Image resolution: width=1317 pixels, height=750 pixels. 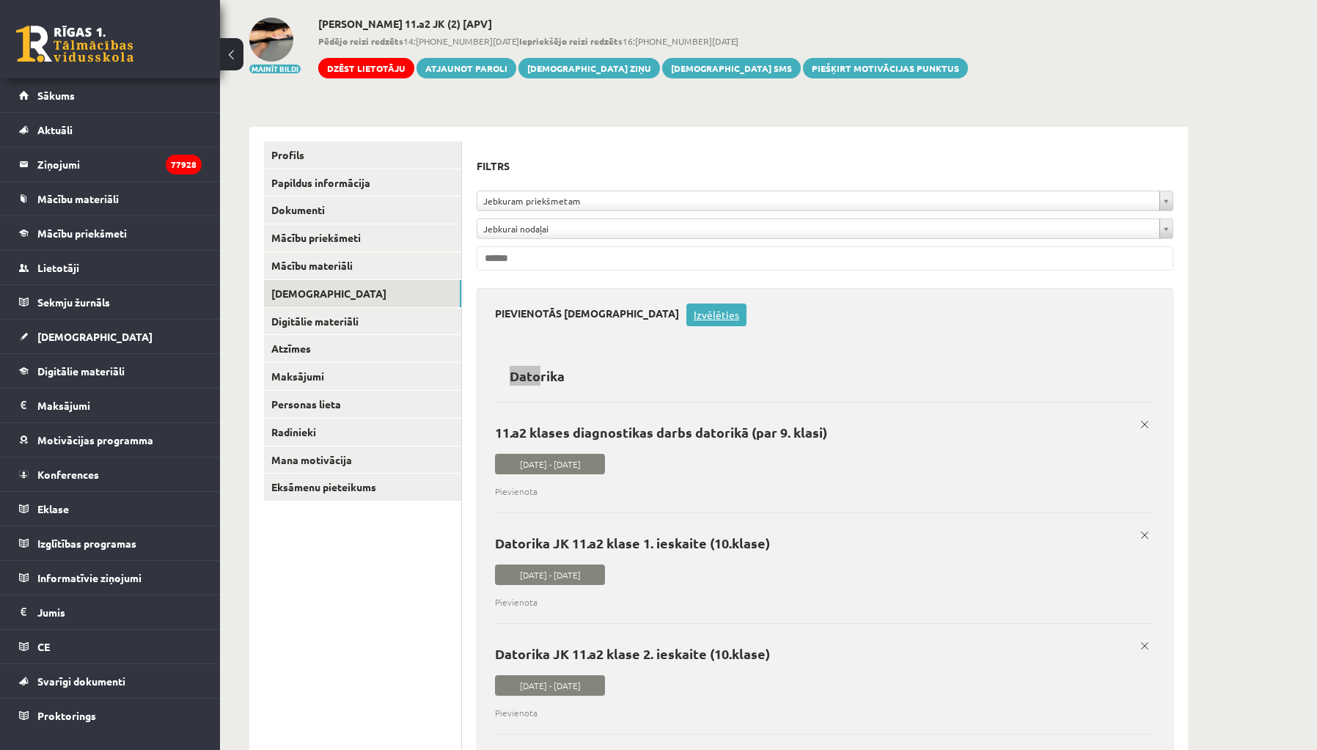 I want to click on a: Mana motivācija, so click(x=362, y=460).